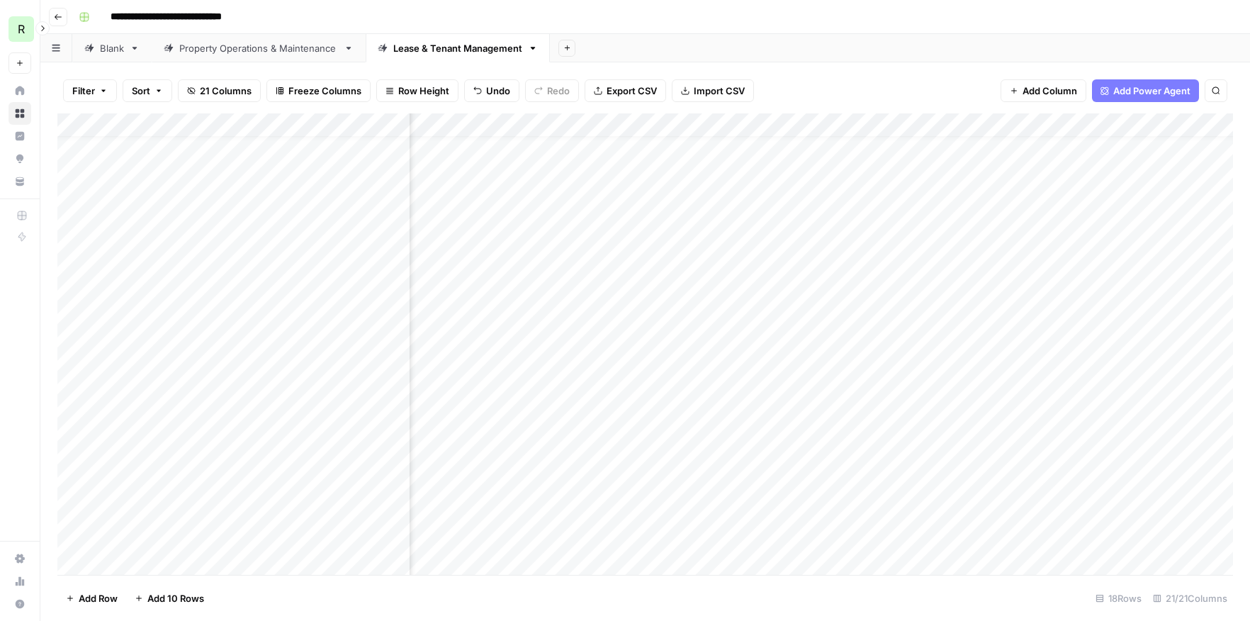 This screenshot has height=621, width=1250. I want to click on a: Home, so click(20, 91).